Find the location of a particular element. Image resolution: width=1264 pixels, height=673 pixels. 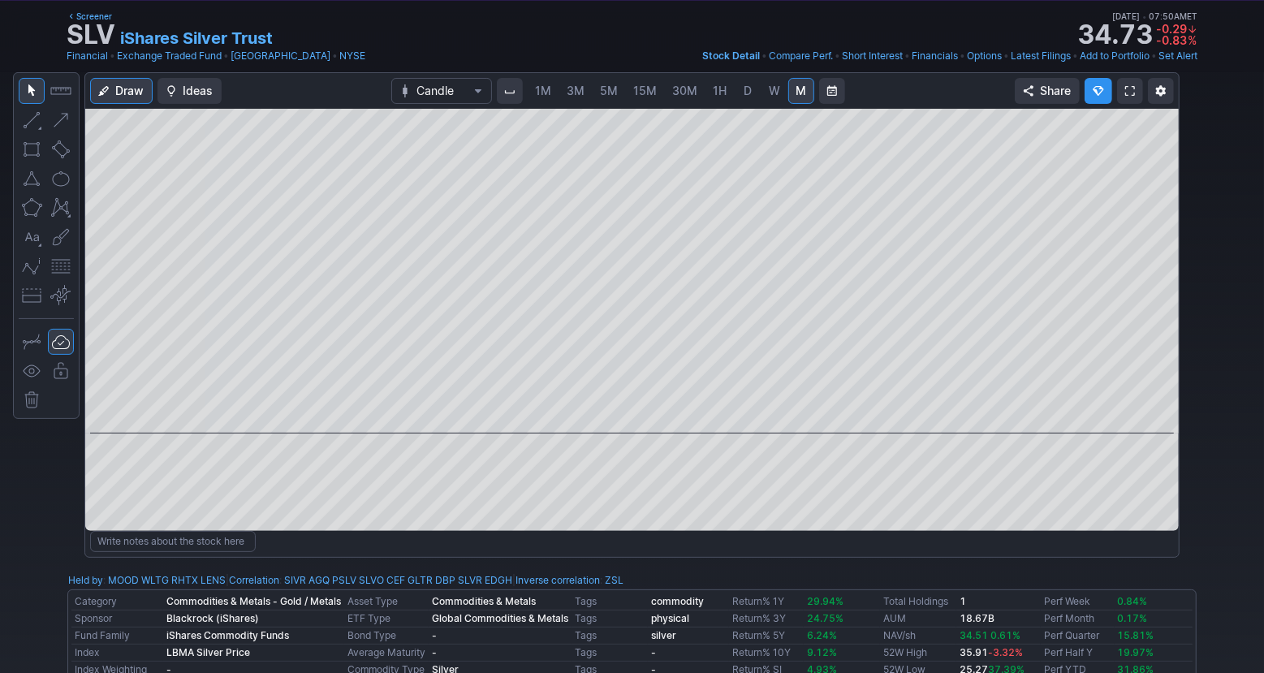

span: 19.97% is located at coordinates (1135, 652).